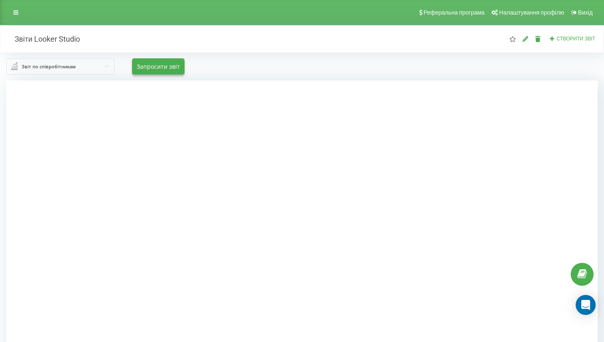  Describe the element at coordinates (526, 39) in the screenshot. I see `i: Редагувати звіт` at that location.